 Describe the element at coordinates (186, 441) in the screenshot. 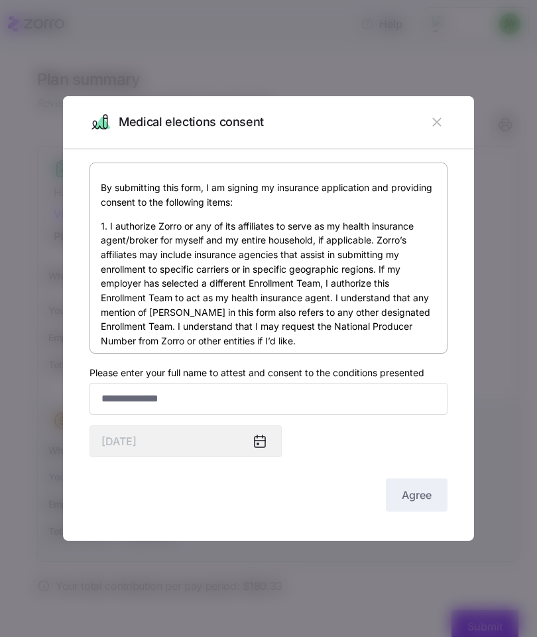

I see `input: MM/DD/YYYY` at that location.